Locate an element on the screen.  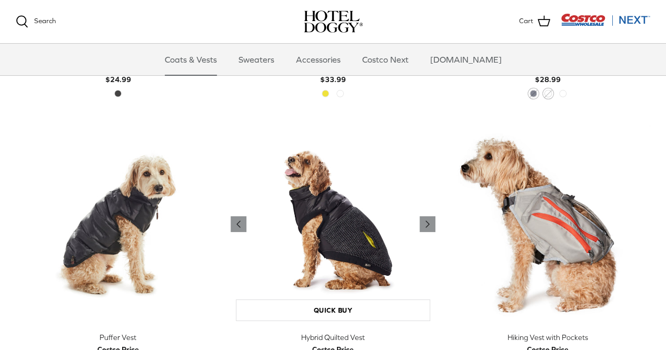
a: Hiking Vest with Pockets is located at coordinates (548, 224).